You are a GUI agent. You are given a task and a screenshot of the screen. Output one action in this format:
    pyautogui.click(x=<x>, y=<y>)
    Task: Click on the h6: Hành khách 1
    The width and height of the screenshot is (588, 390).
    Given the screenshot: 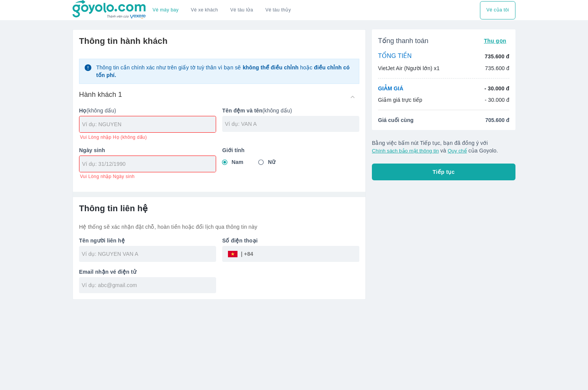 What is the action you would take?
    pyautogui.click(x=100, y=95)
    